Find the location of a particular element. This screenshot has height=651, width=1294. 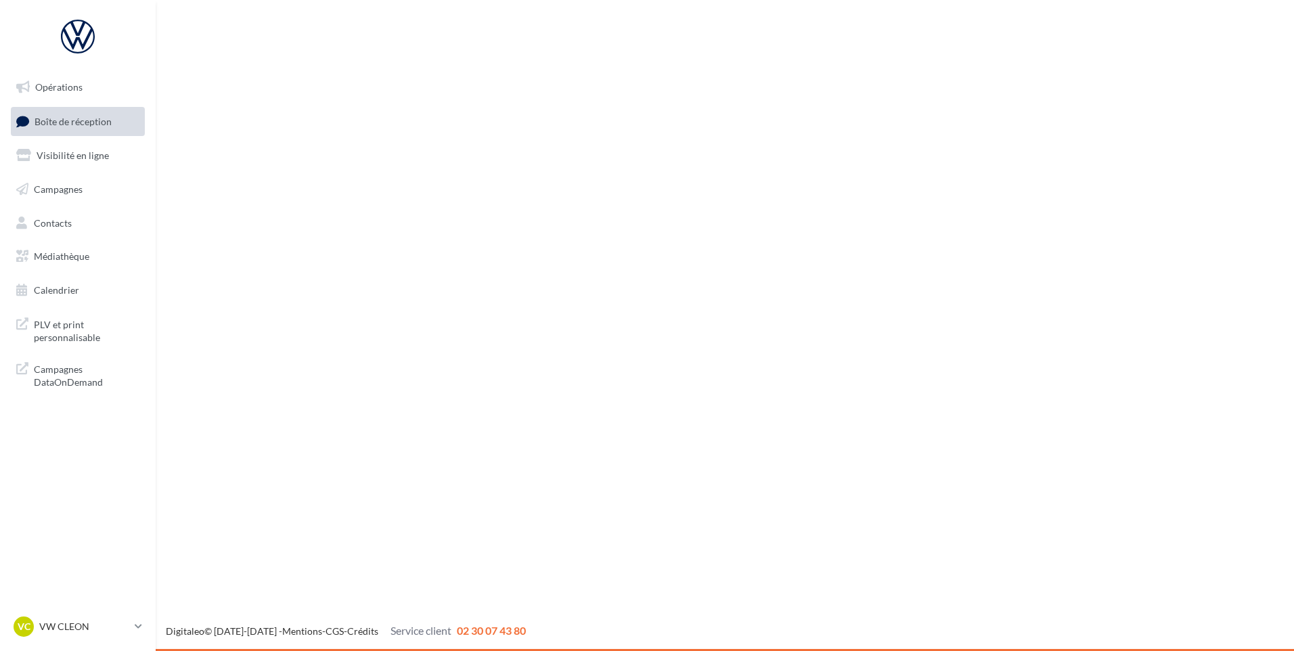

span: VC is located at coordinates (24, 626).